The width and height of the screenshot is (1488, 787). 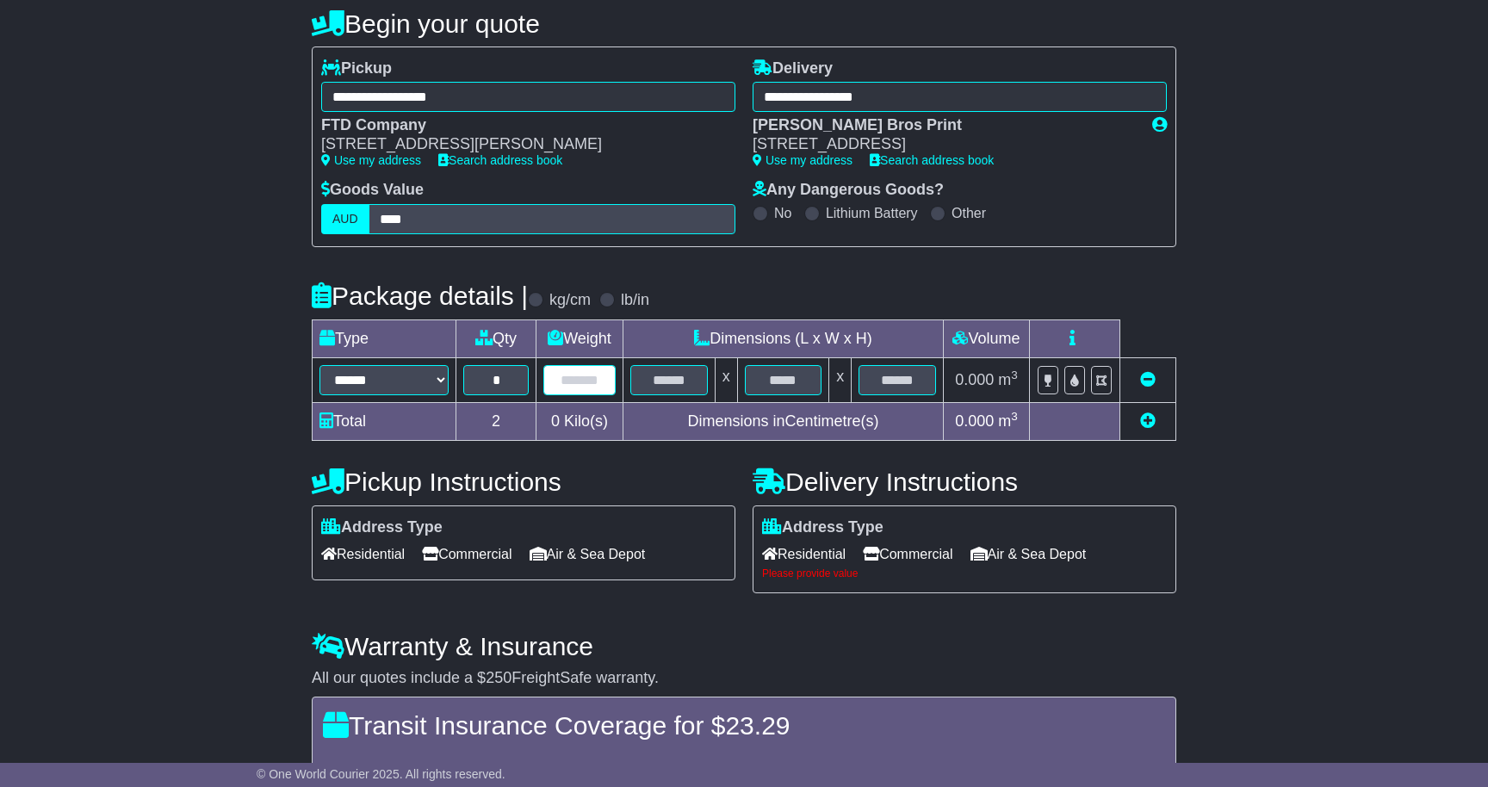 What do you see at coordinates (783, 421) in the screenshot?
I see `td: Dimensions in Centimetre(s)` at bounding box center [783, 421].